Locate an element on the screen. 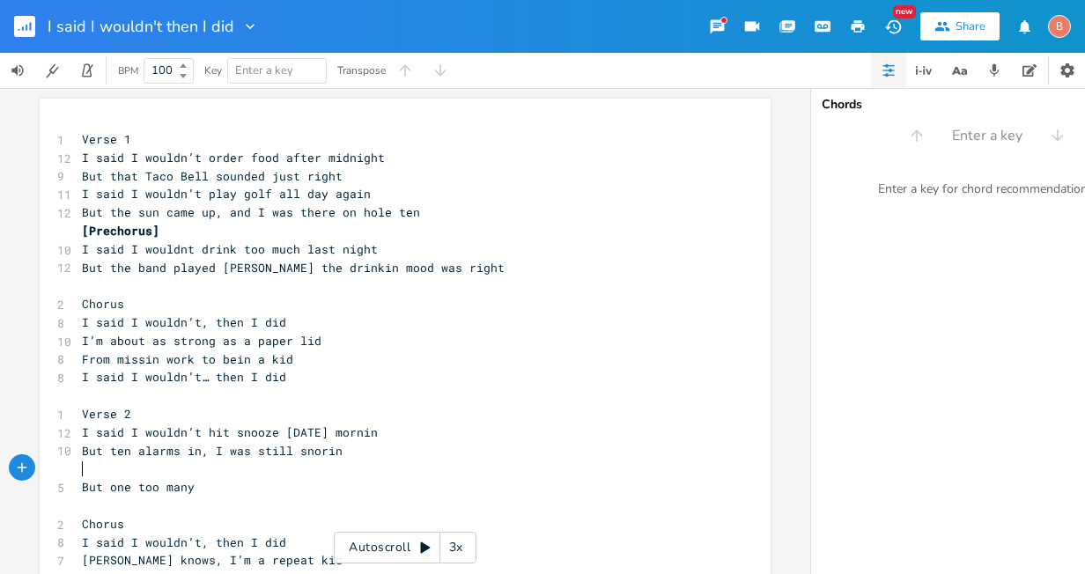 This screenshot has height=574, width=1085. span: From missin work to bein a kid is located at coordinates (188, 359).